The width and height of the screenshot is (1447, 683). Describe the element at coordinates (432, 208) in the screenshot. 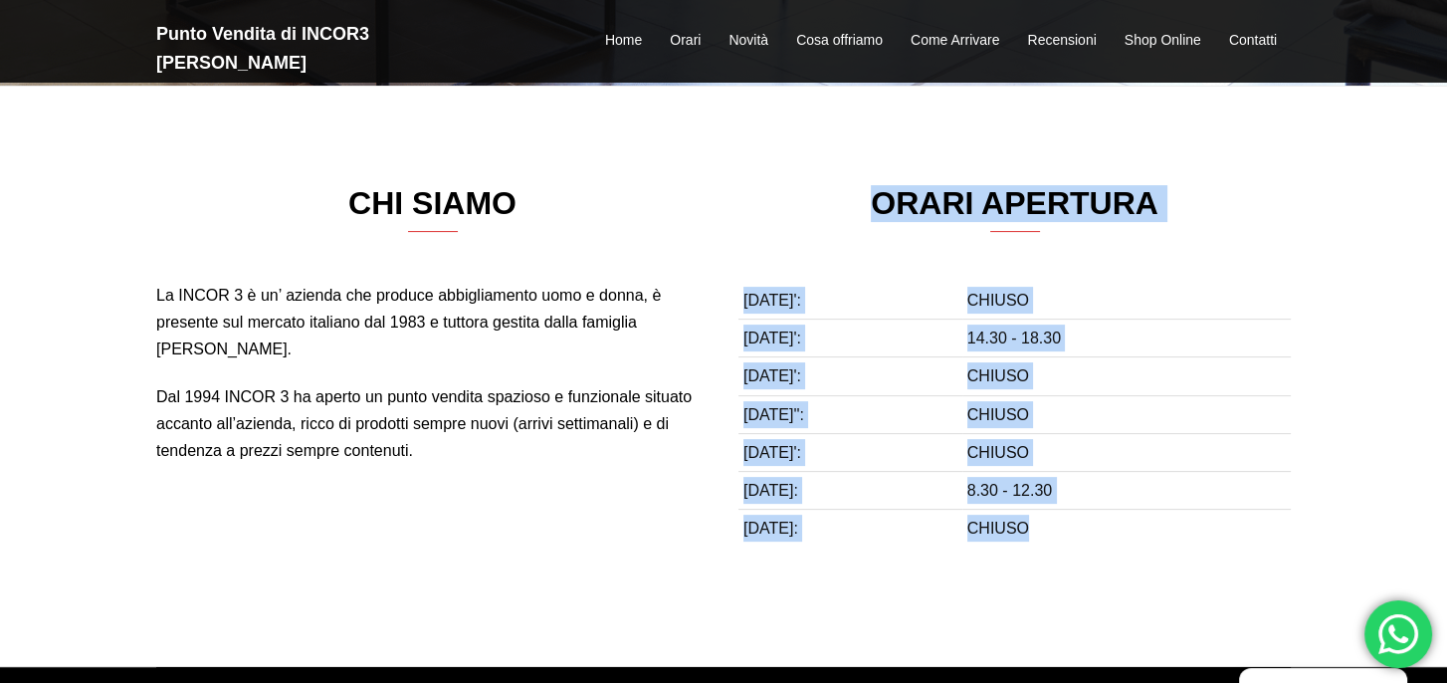

I see `h3: CHI SIAMO` at that location.